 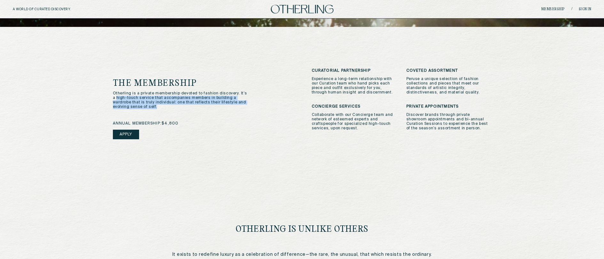 I want to click on h3: Curatorial Partnership, so click(x=354, y=71).